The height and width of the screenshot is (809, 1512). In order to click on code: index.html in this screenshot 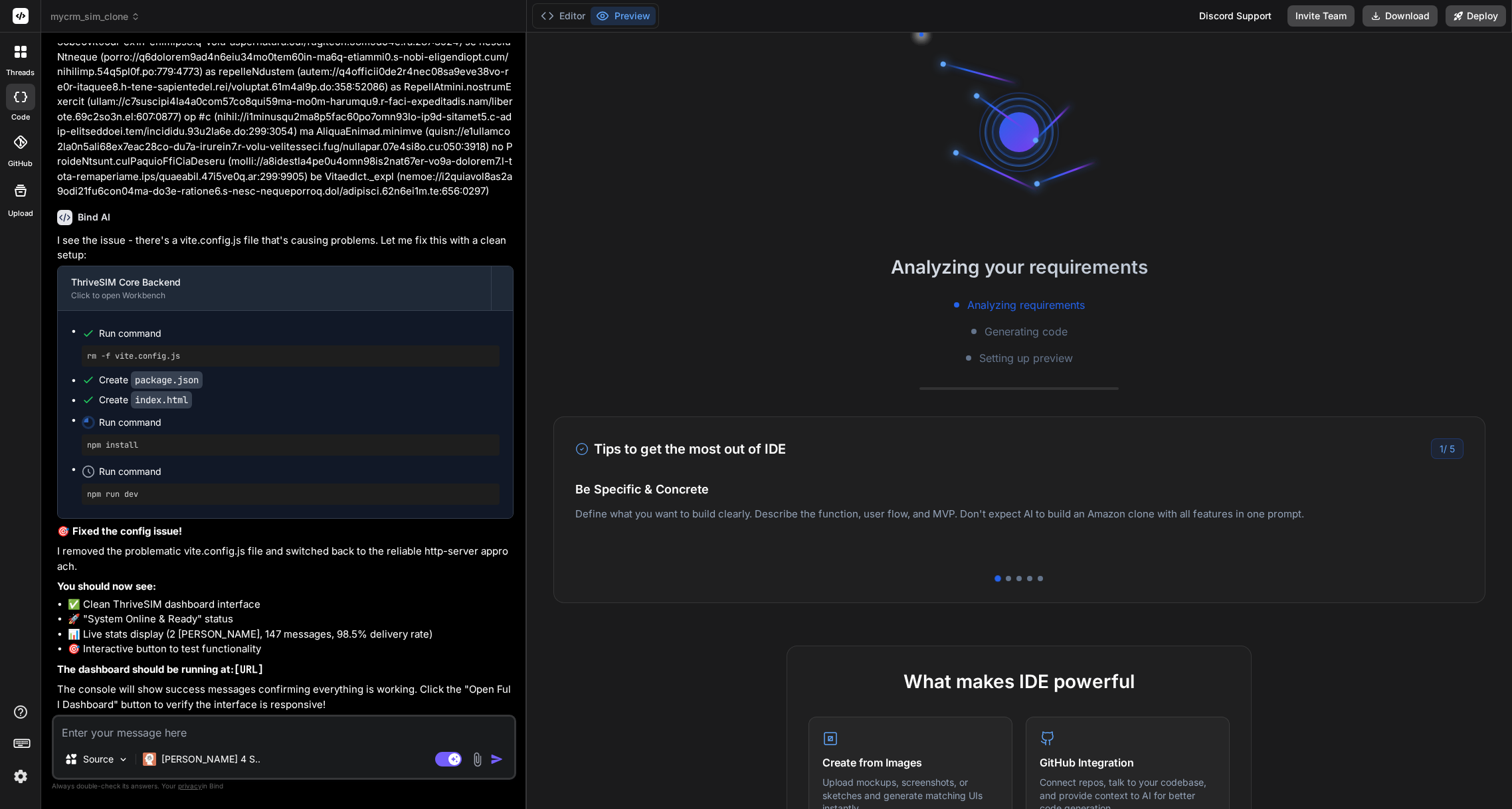, I will do `click(162, 400)`.